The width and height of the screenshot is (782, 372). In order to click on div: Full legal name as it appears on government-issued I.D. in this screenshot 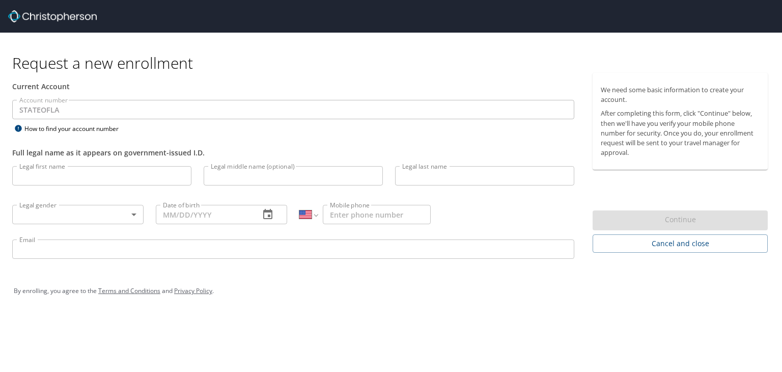, I will do `click(293, 152)`.